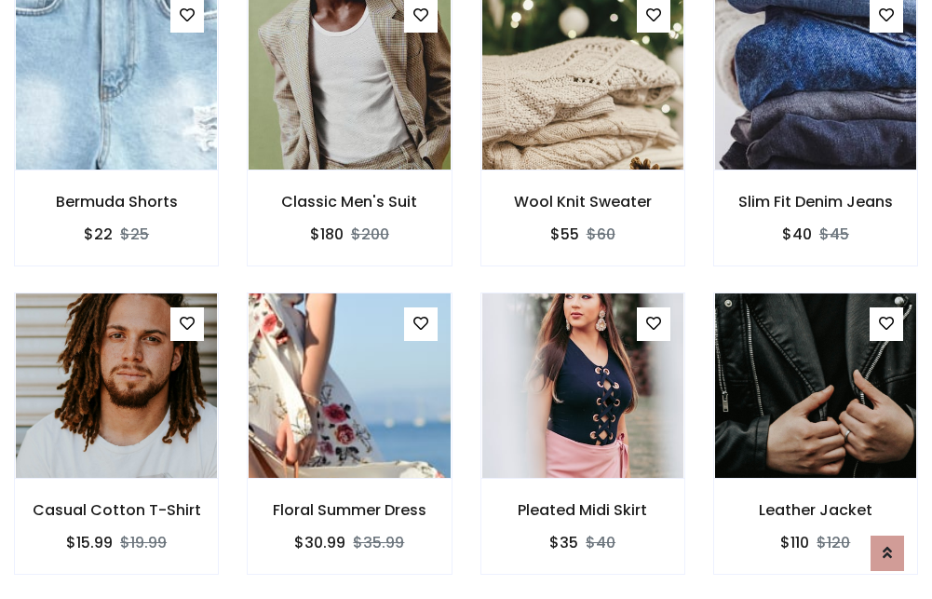 This screenshot has width=932, height=599. Describe the element at coordinates (370, 234) in the screenshot. I see `del: $200` at that location.